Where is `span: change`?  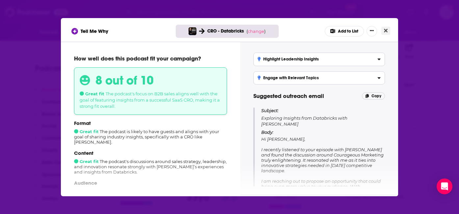
span: change is located at coordinates (256, 31).